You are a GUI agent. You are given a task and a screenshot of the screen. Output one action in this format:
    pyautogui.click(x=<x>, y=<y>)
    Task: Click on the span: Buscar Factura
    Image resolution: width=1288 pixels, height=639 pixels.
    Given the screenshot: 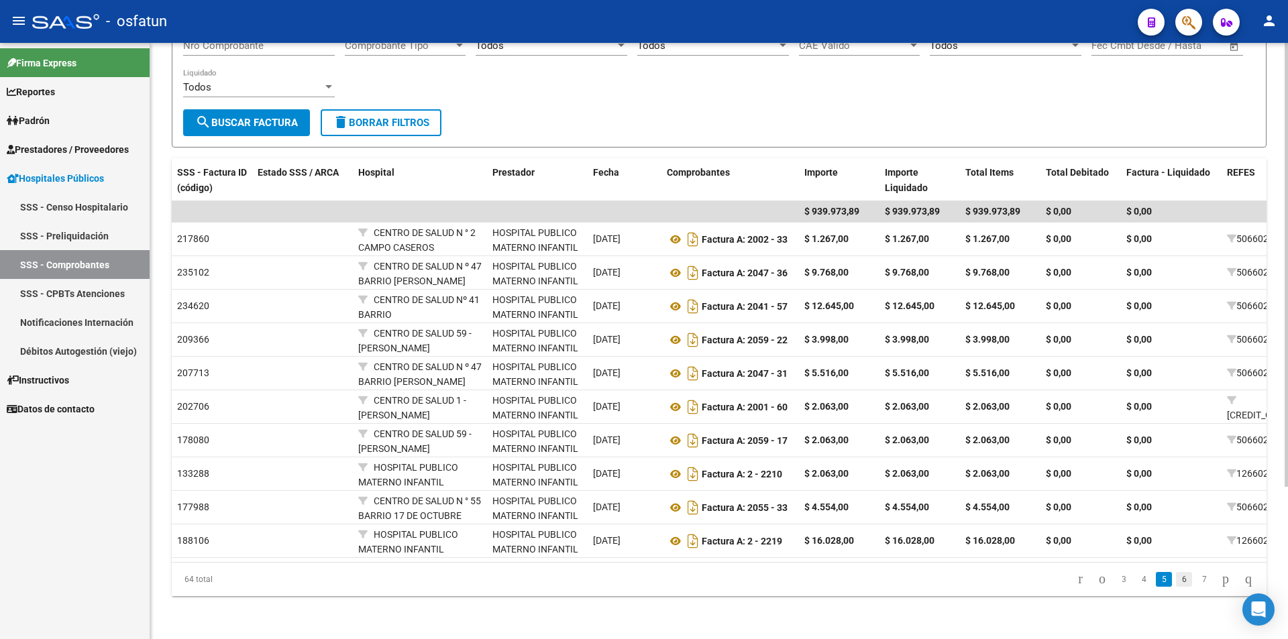 What is the action you would take?
    pyautogui.click(x=246, y=123)
    